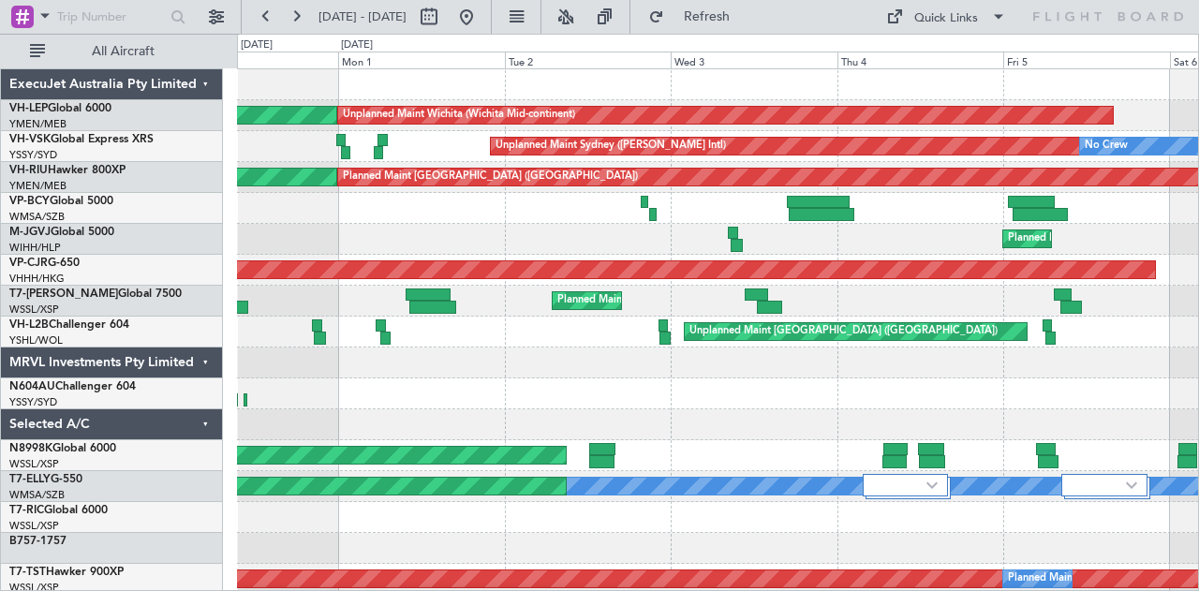 The width and height of the screenshot is (1199, 591). What do you see at coordinates (30, 479) in the screenshot?
I see `span: T7-ELLY` at bounding box center [30, 479].